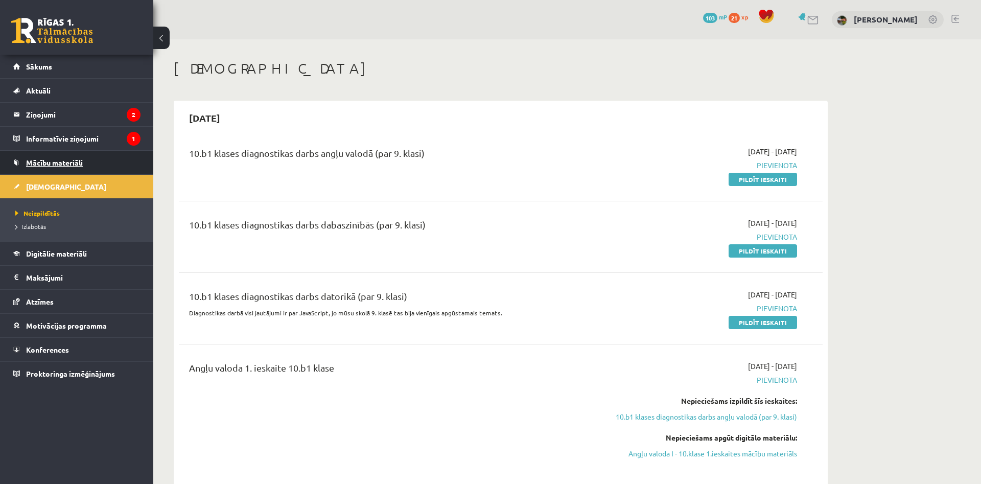 This screenshot has height=484, width=981. Describe the element at coordinates (83, 277) in the screenshot. I see `legend: Maksājumi` at that location.